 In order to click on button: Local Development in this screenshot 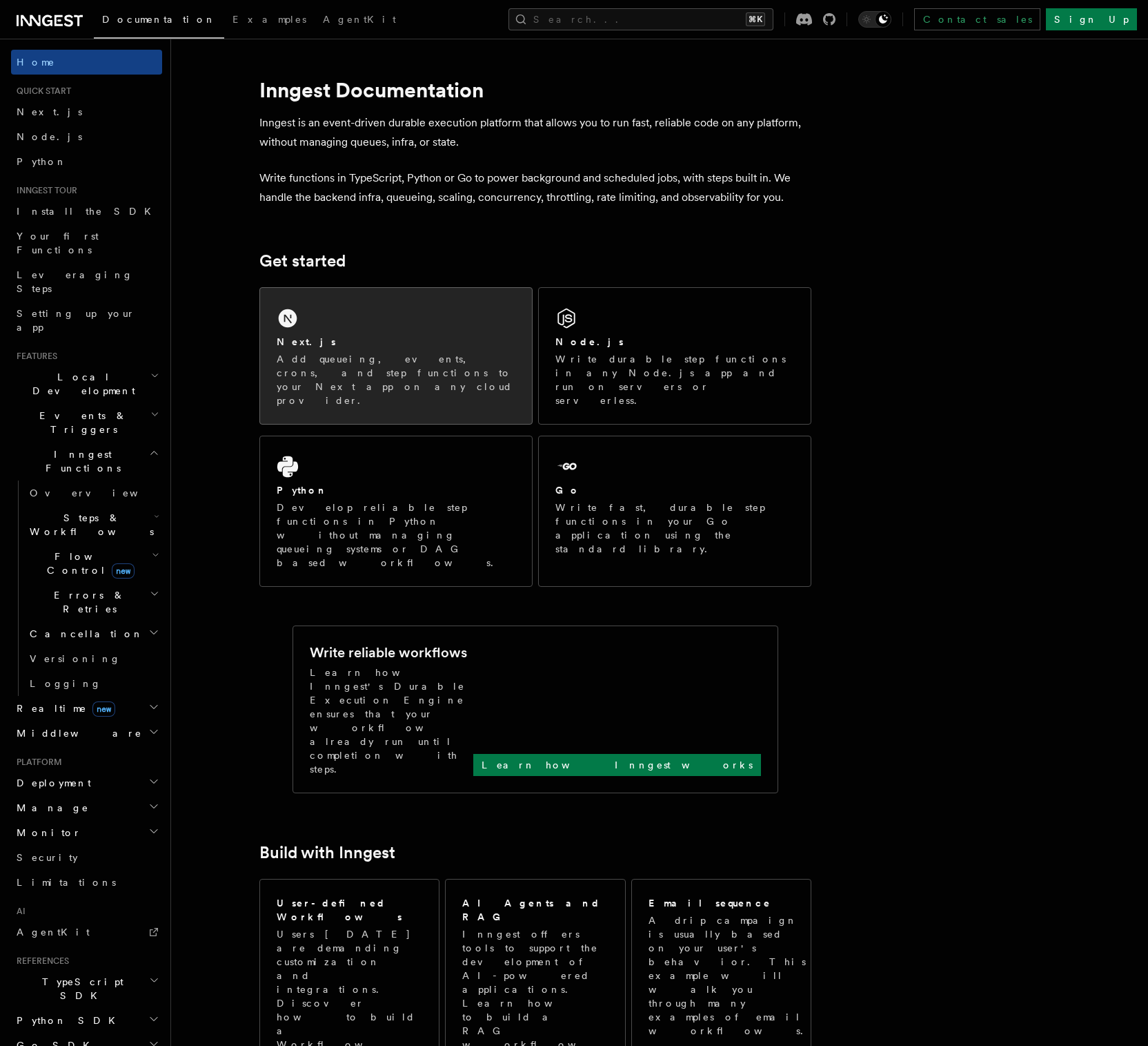, I will do `click(86, 384)`.